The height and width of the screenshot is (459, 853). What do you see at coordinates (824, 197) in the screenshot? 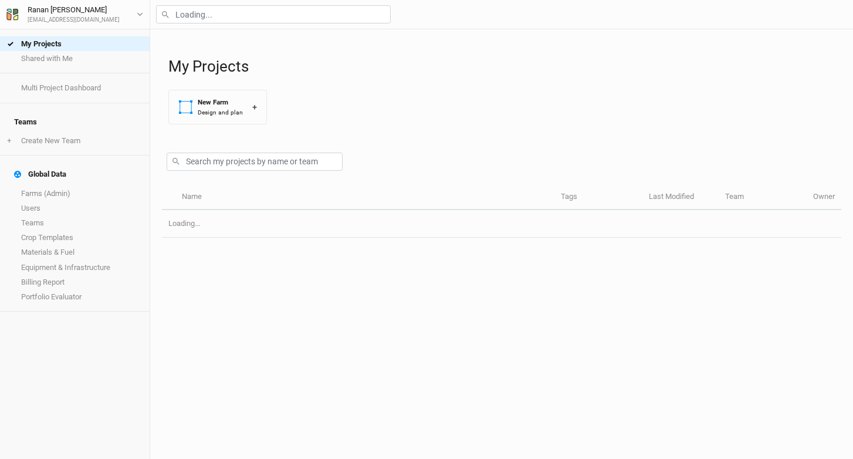
I see `th: Owner` at bounding box center [824, 197].